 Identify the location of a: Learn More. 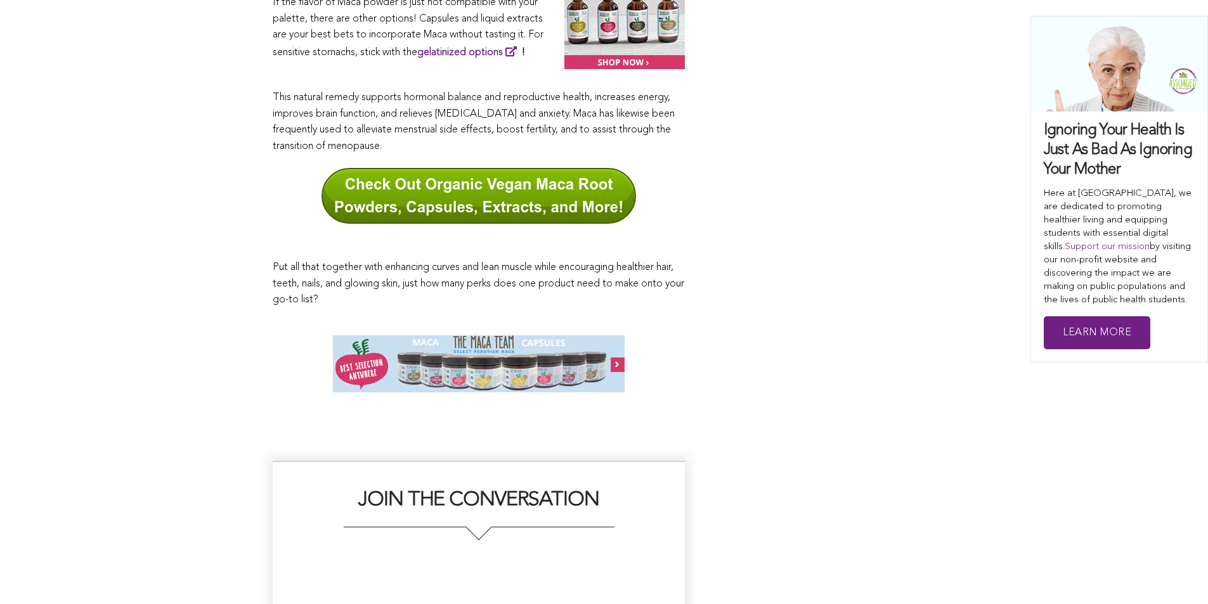
(1097, 333).